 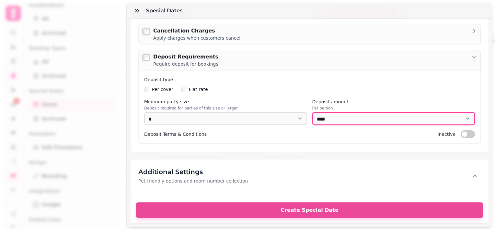 What do you see at coordinates (147, 89) in the screenshot?
I see `input: Per cover` at bounding box center [147, 89].